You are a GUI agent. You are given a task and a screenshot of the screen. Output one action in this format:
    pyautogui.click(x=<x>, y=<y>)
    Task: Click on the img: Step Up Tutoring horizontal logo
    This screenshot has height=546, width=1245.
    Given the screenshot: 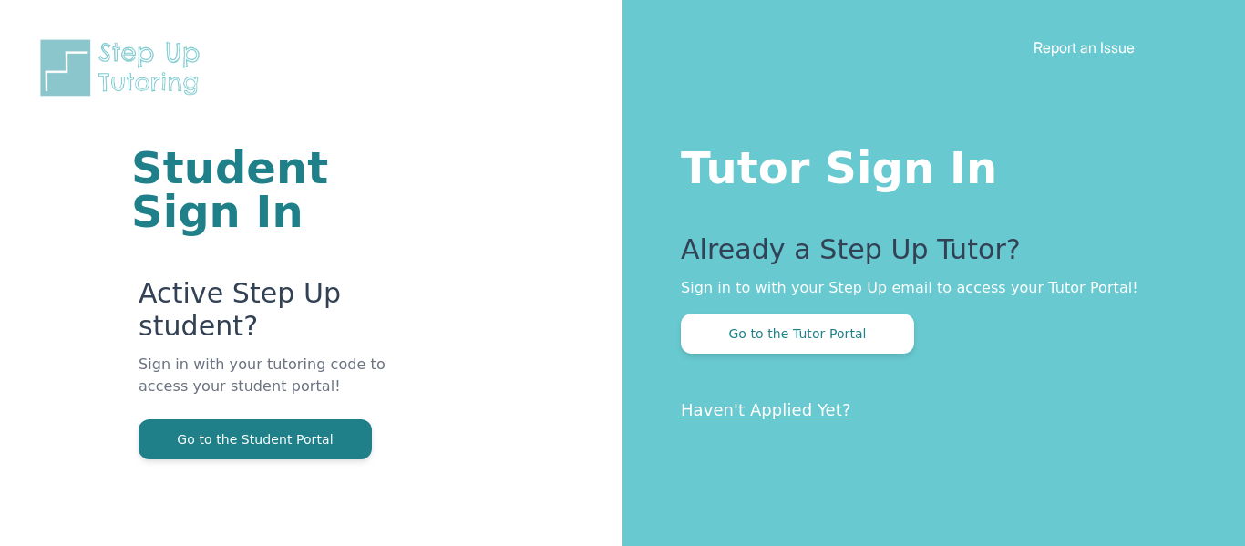 What is the action you would take?
    pyautogui.click(x=124, y=67)
    